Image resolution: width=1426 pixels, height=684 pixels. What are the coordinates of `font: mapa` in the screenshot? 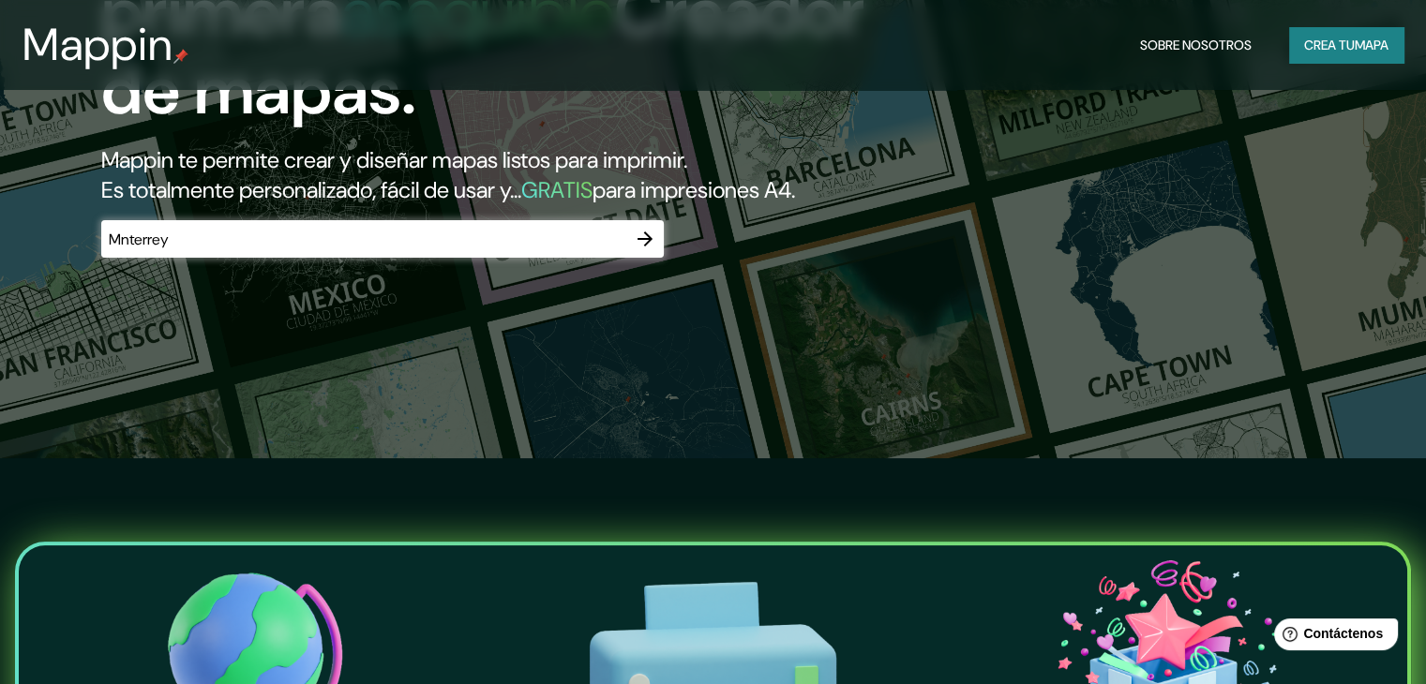 It's located at (1372, 45).